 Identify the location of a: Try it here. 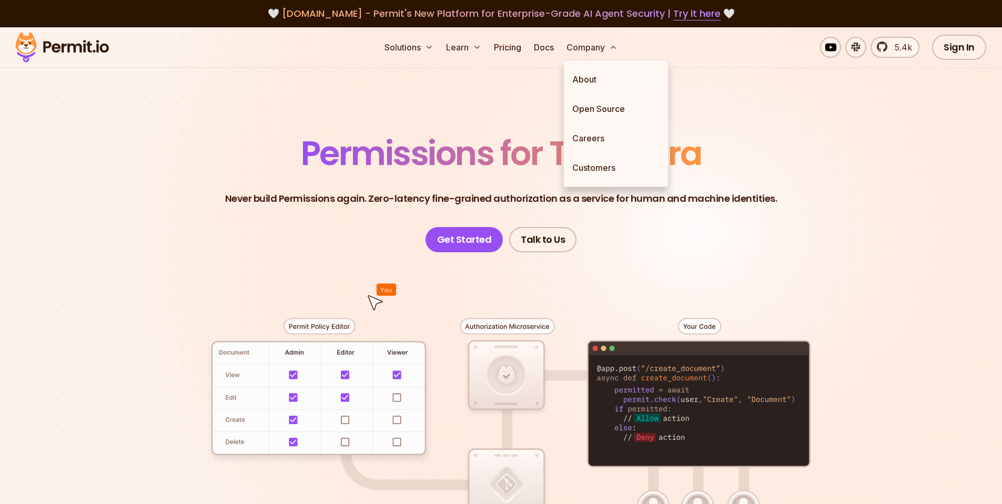
(697, 14).